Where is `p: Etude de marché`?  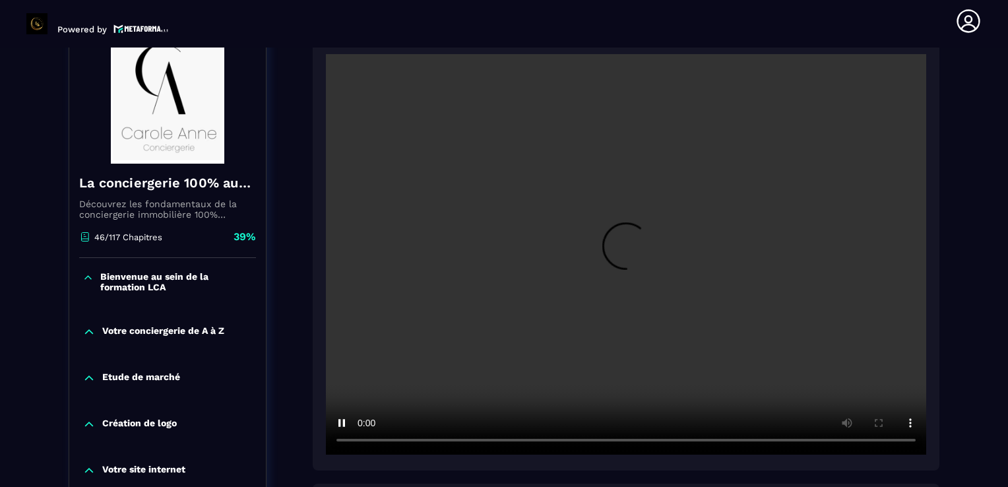 p: Etude de marché is located at coordinates (141, 378).